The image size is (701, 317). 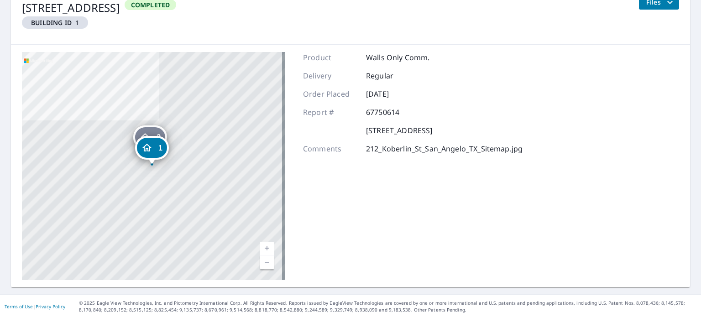 I want to click on p: Delivery, so click(x=330, y=76).